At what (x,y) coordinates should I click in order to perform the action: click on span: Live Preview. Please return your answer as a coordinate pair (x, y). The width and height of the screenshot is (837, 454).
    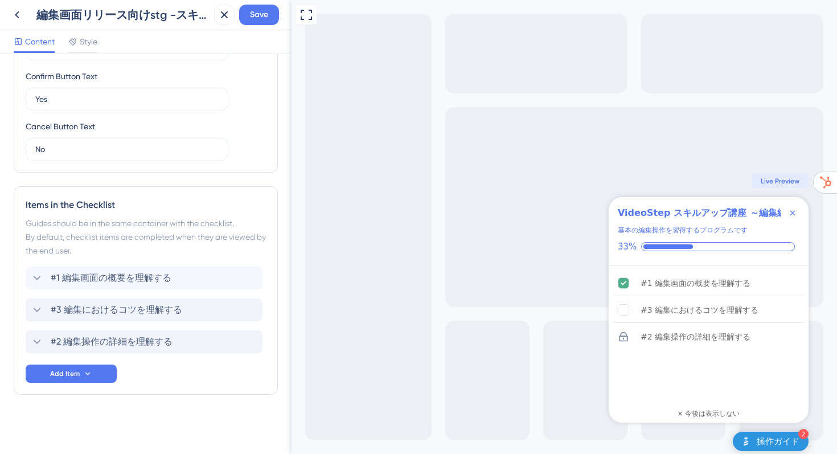
    Looking at the image, I should click on (488, 181).